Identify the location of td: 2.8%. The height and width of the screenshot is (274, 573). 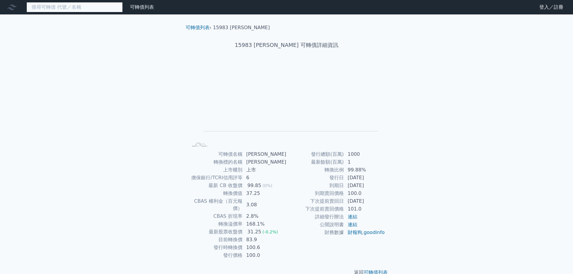
(265, 216).